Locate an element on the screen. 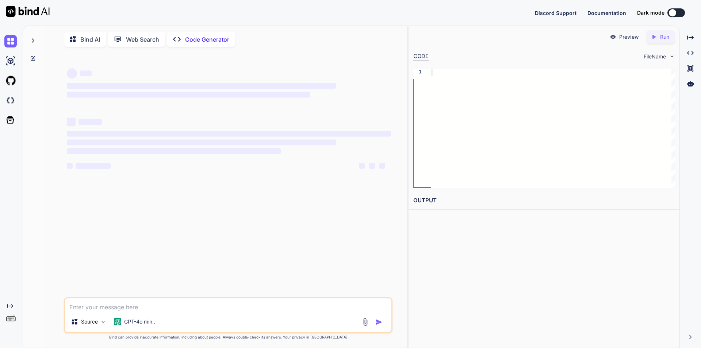  img: preview is located at coordinates (613, 37).